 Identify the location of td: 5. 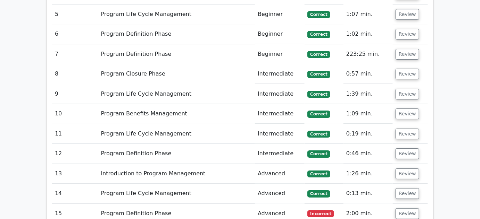
(75, 14).